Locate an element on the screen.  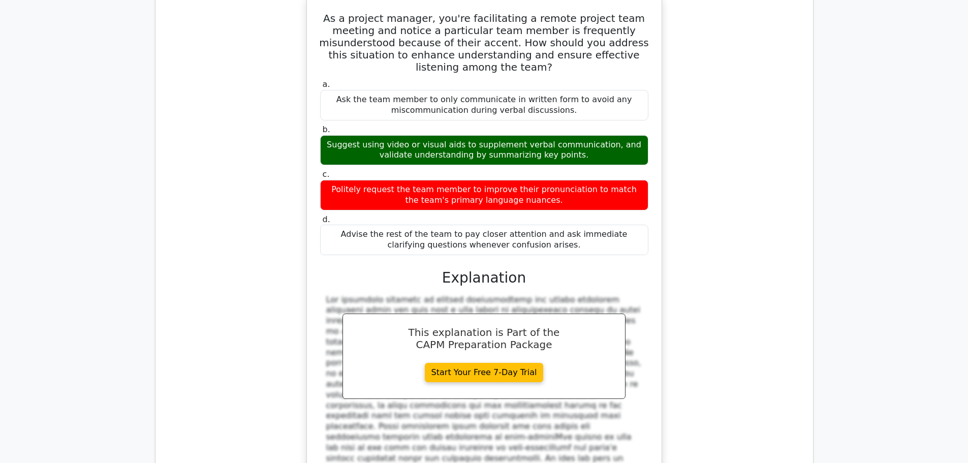
span: c. is located at coordinates (326, 174).